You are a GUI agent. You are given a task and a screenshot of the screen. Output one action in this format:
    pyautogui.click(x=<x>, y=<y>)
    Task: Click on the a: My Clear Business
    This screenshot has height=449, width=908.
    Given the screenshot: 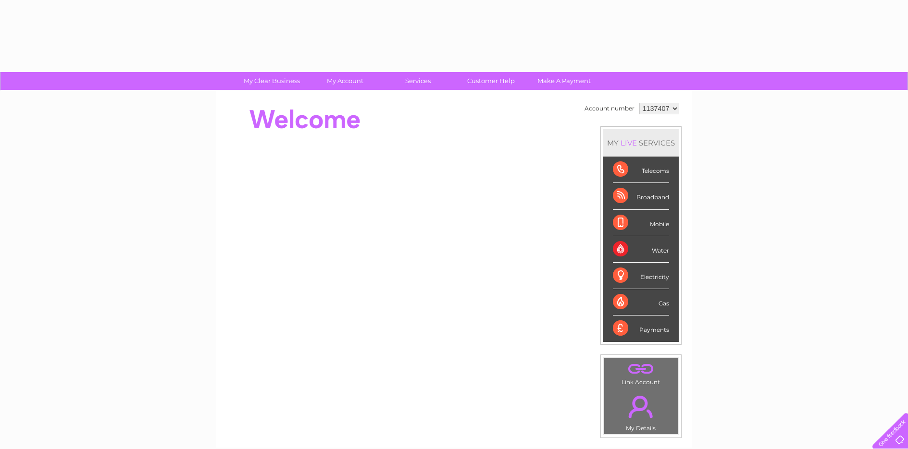 What is the action you would take?
    pyautogui.click(x=271, y=81)
    